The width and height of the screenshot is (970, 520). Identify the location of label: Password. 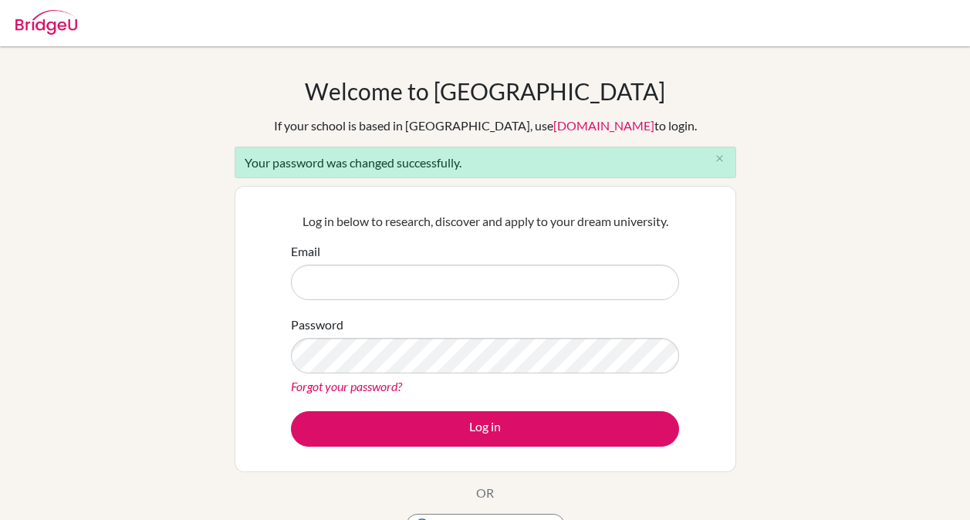
(317, 325).